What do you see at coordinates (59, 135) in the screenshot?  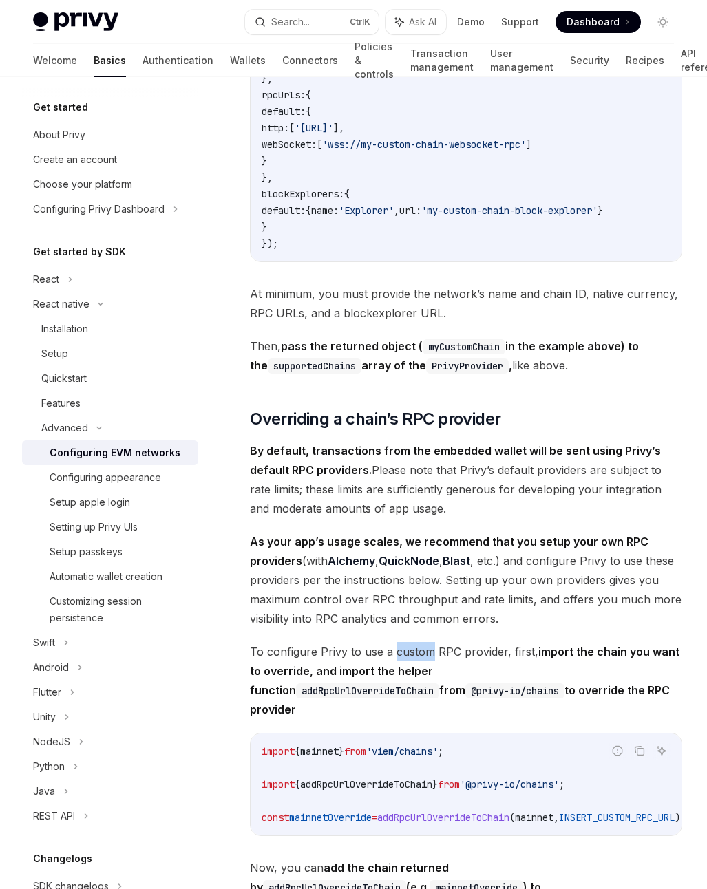 I see `div: About Privy` at bounding box center [59, 135].